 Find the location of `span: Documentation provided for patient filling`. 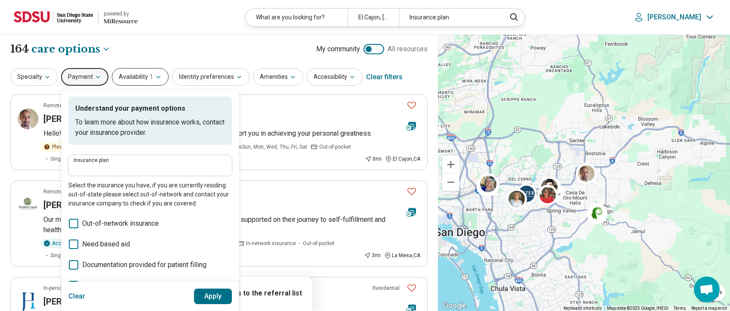

span: Documentation provided for patient filling is located at coordinates (144, 265).